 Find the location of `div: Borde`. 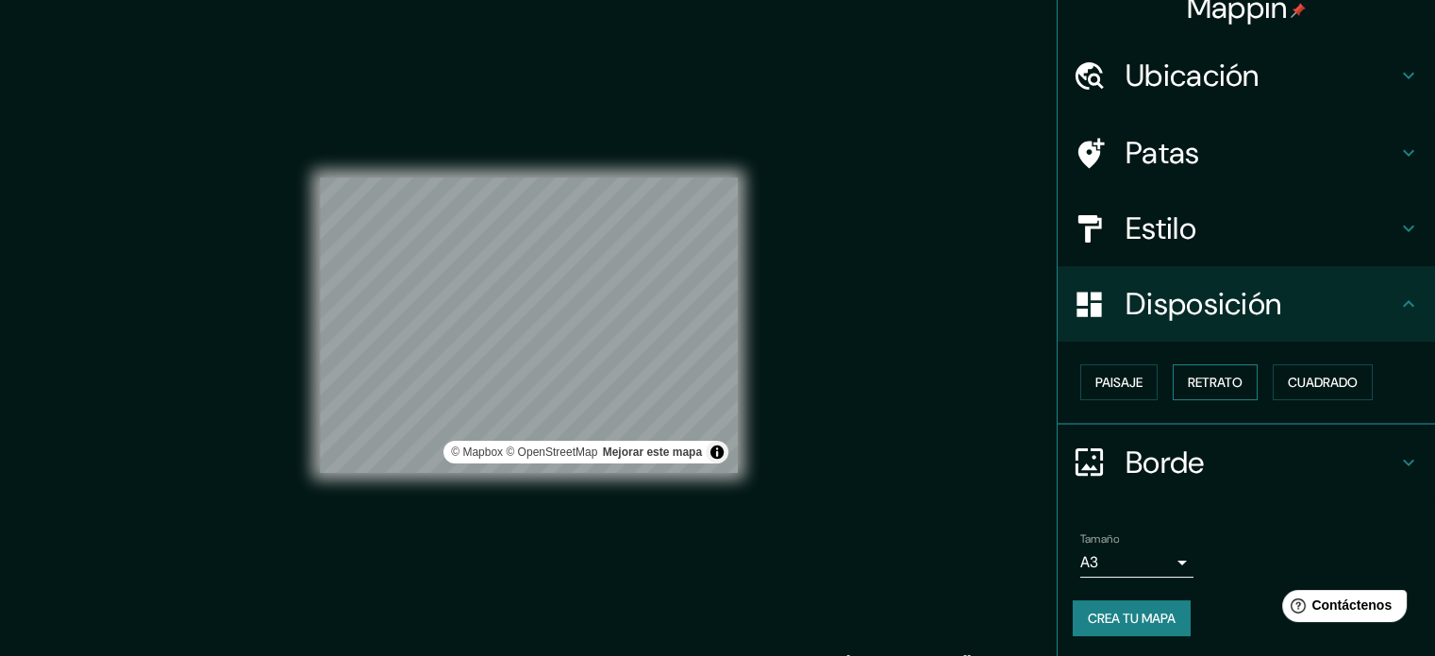

div: Borde is located at coordinates (1246, 462).